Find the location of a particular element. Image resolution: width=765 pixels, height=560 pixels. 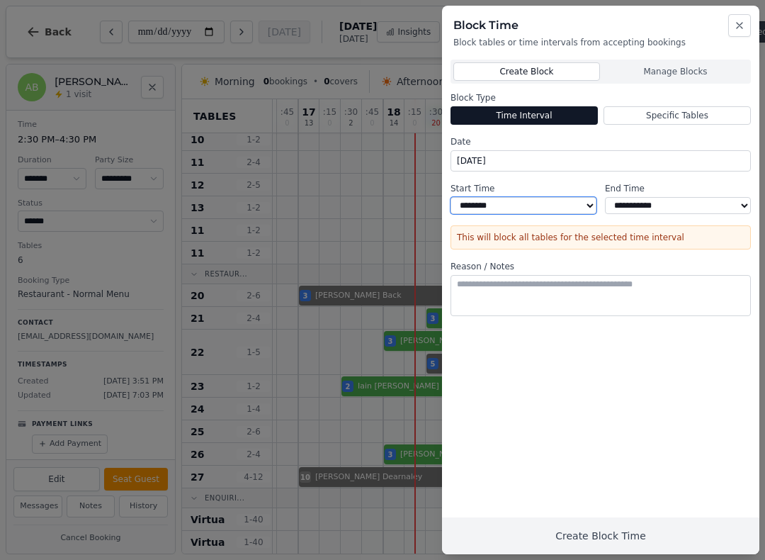

p: This will block all tables for the selected time interval is located at coordinates (601, 237).